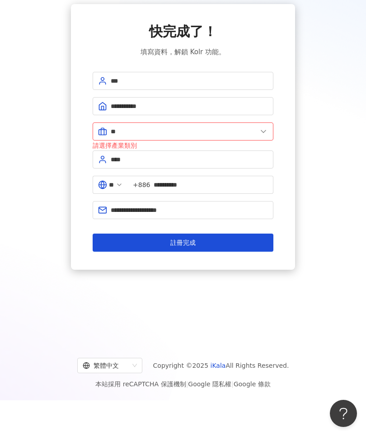 This screenshot has height=436, width=366. Describe the element at coordinates (218, 365) in the screenshot. I see `a: iKala` at that location.